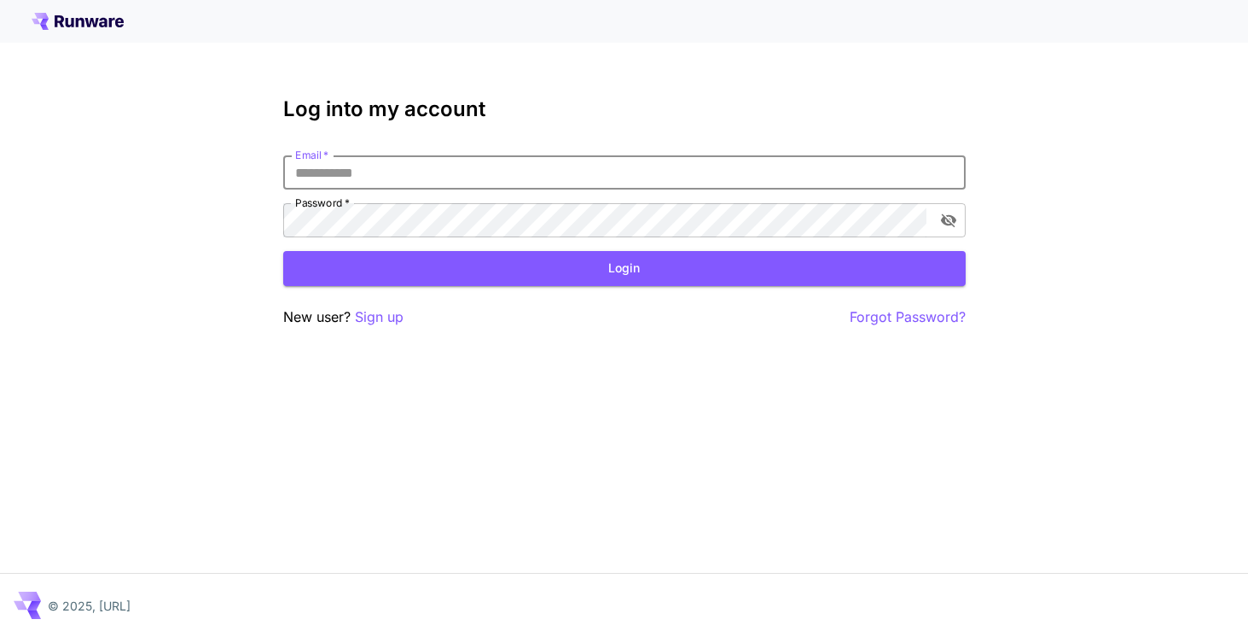 This screenshot has width=1248, height=637. Describe the element at coordinates (908, 317) in the screenshot. I see `button: Forgot Password?` at that location.